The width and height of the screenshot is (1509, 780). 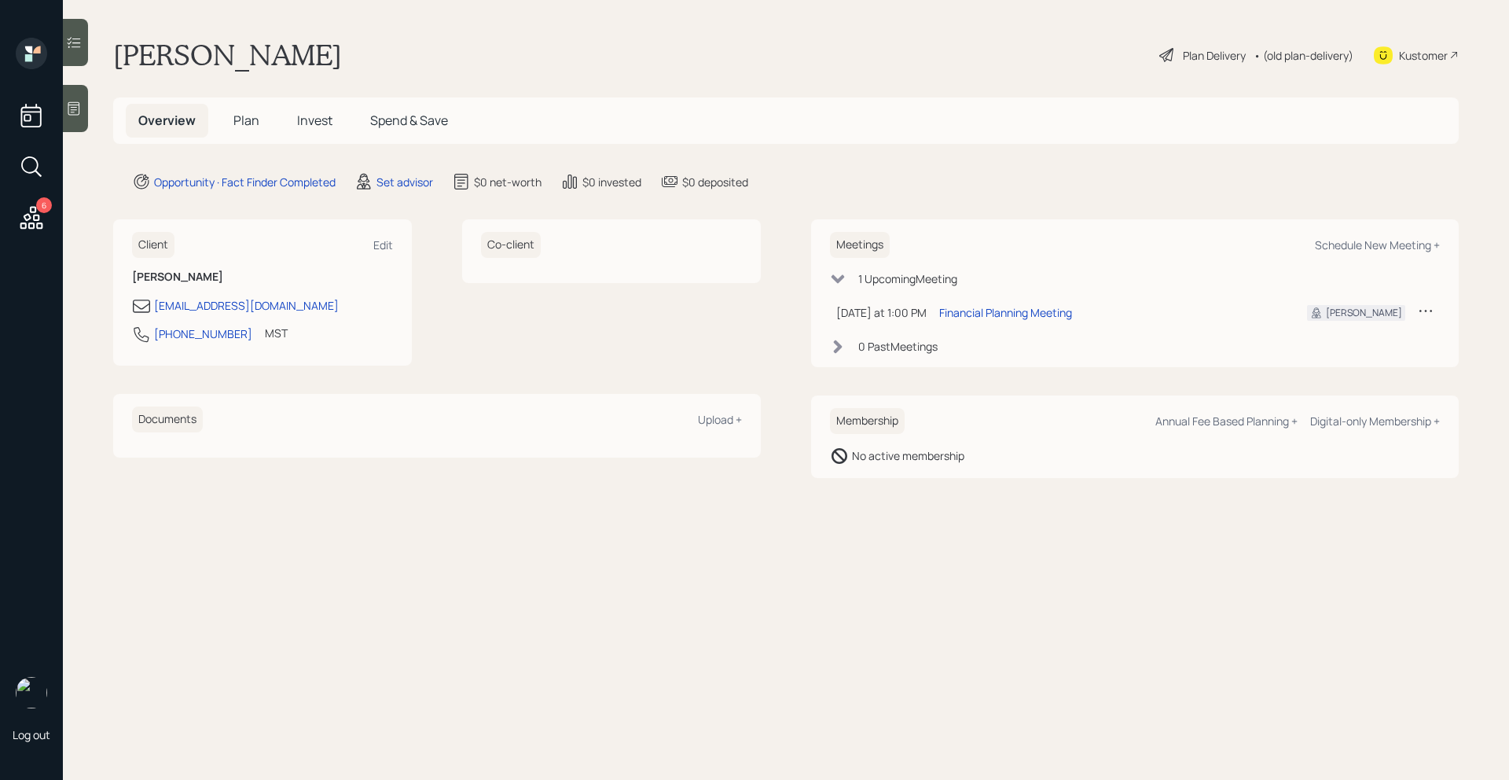 I want to click on h6: Co-client, so click(x=511, y=245).